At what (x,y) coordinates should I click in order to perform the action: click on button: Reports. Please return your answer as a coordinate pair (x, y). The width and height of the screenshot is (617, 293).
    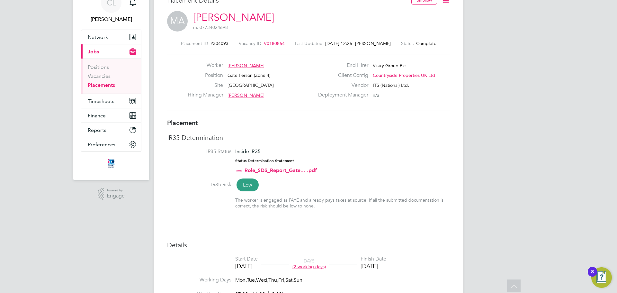
    Looking at the image, I should click on (111, 130).